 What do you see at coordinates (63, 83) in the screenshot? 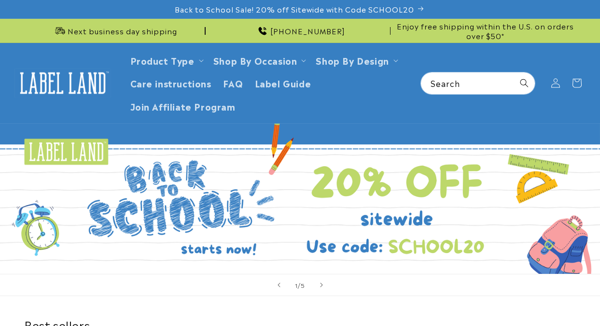
I see `img: Label Land` at bounding box center [63, 83].